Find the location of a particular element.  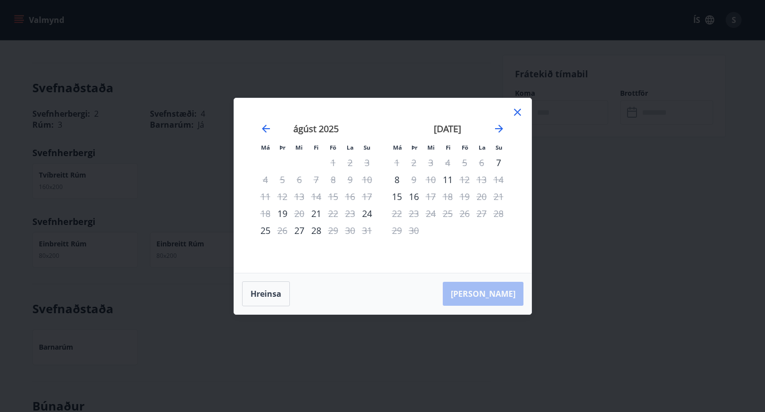

td: Not available. miðvikudagur, 17. september 2025 is located at coordinates (431, 196).